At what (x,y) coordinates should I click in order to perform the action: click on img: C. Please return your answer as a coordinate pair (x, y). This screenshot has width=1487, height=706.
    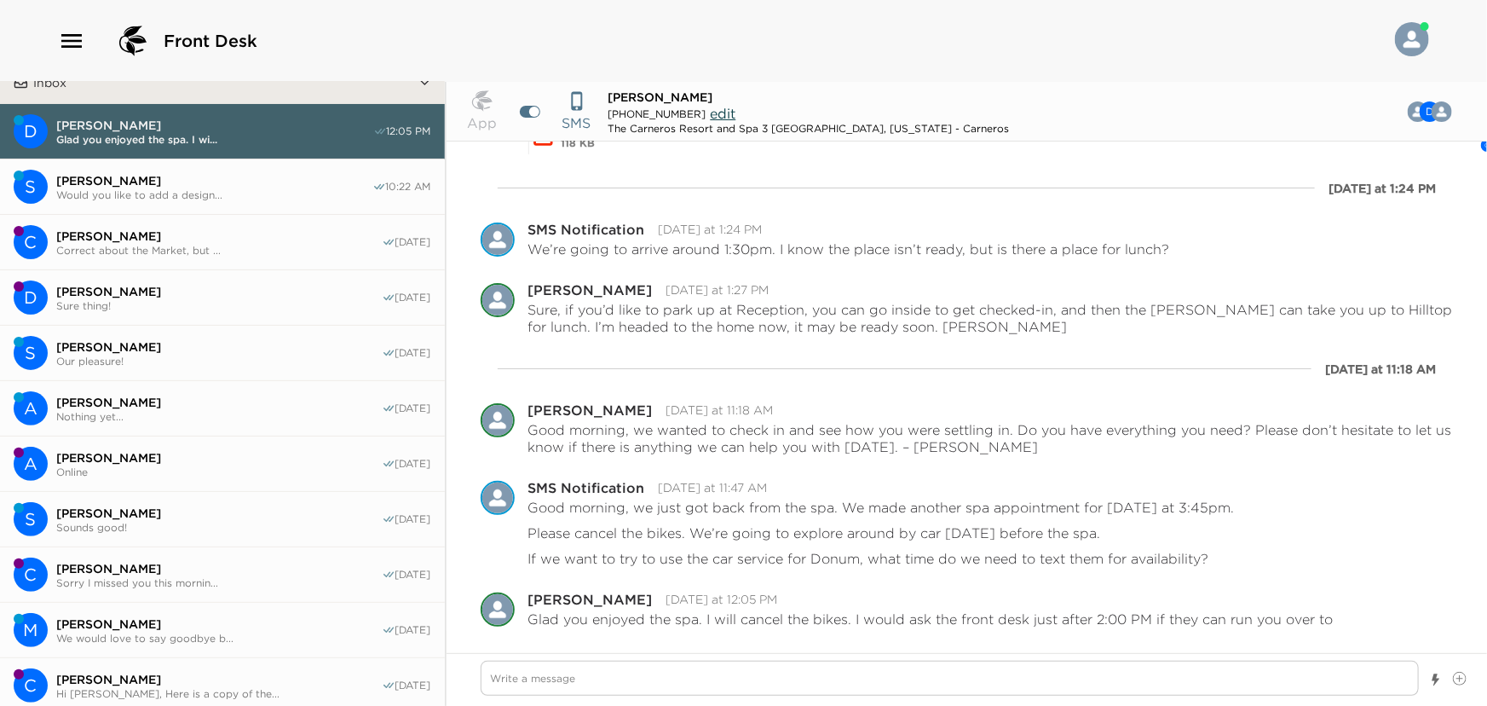
    Looking at the image, I should click on (498, 300).